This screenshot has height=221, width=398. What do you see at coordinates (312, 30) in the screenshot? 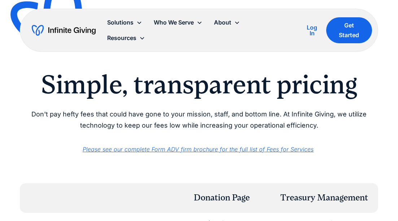
I see `a: Log In` at bounding box center [312, 30].